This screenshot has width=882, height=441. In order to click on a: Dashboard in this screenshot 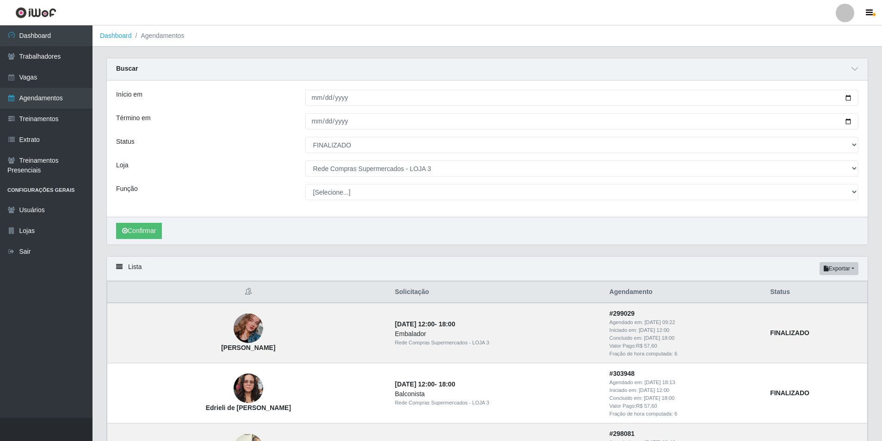, I will do `click(116, 36)`.